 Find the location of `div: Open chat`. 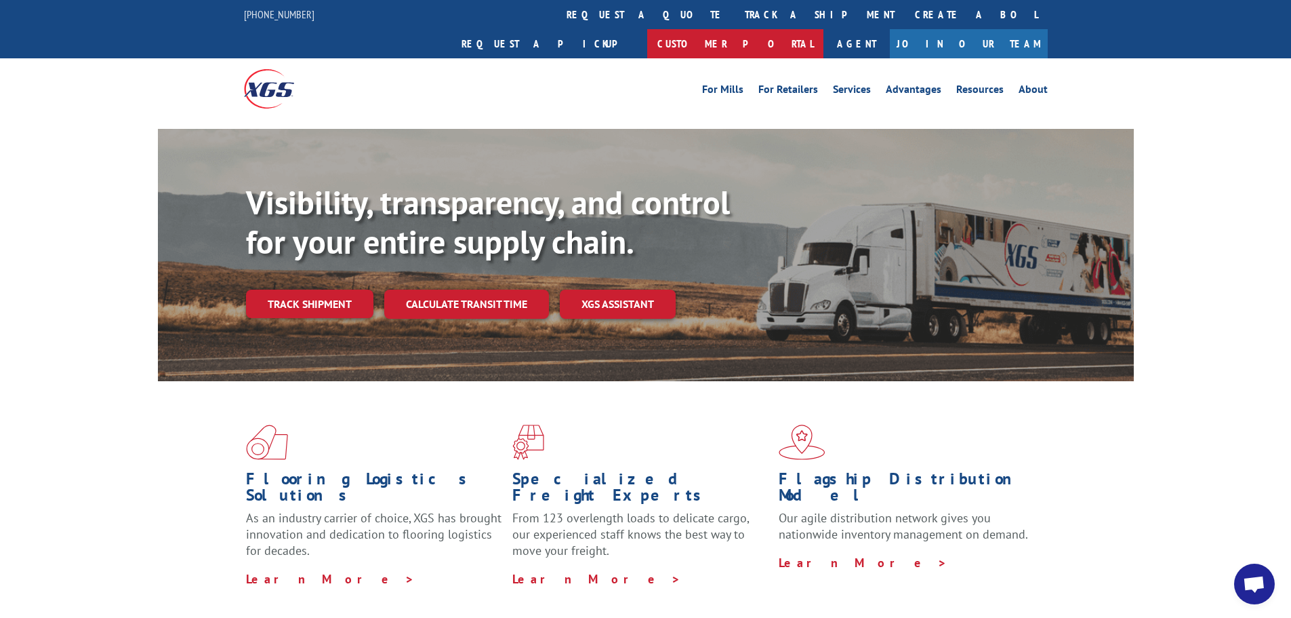

div: Open chat is located at coordinates (1255, 584).